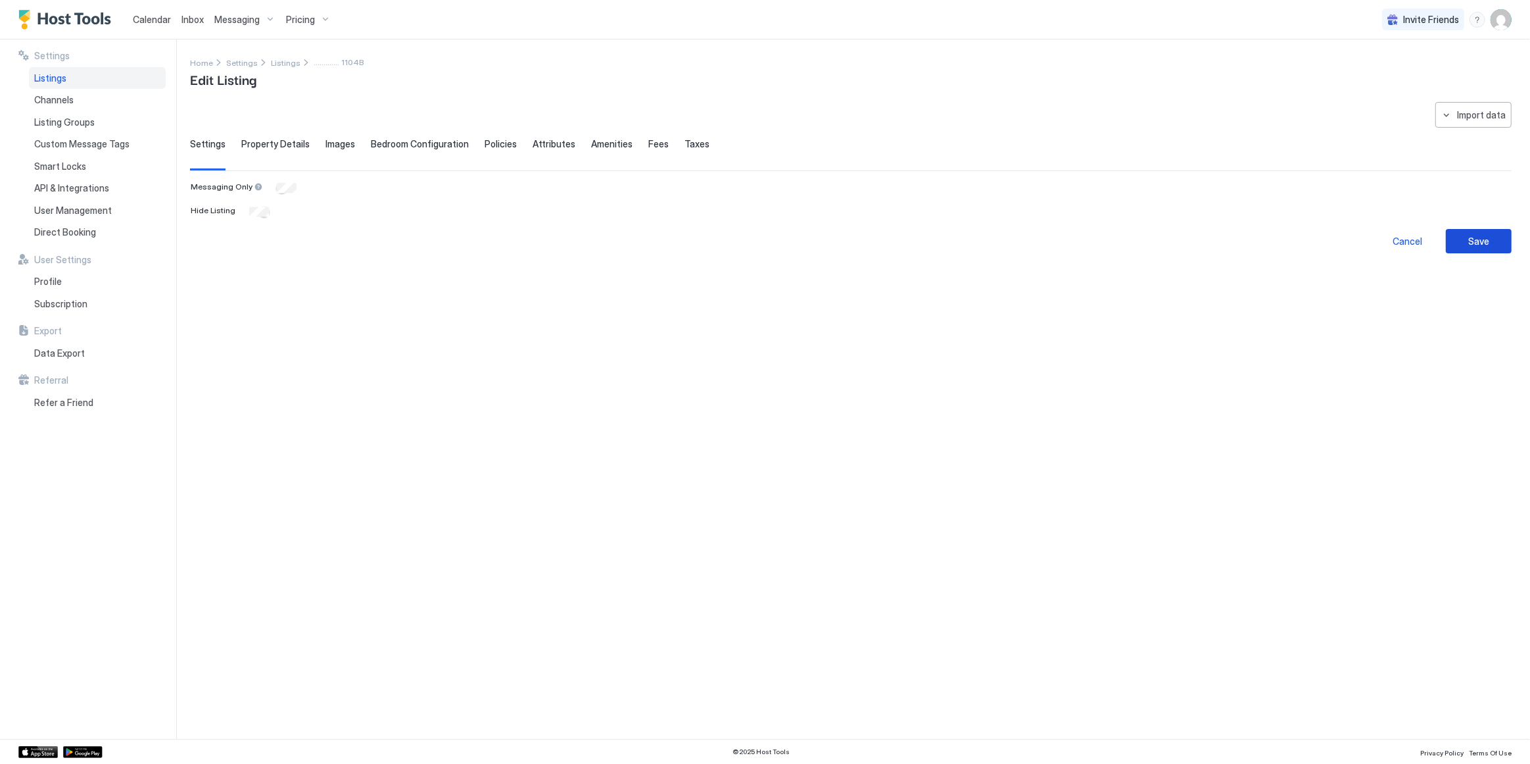 The image size is (1530, 764). Describe the element at coordinates (697, 144) in the screenshot. I see `span: Taxes` at that location.